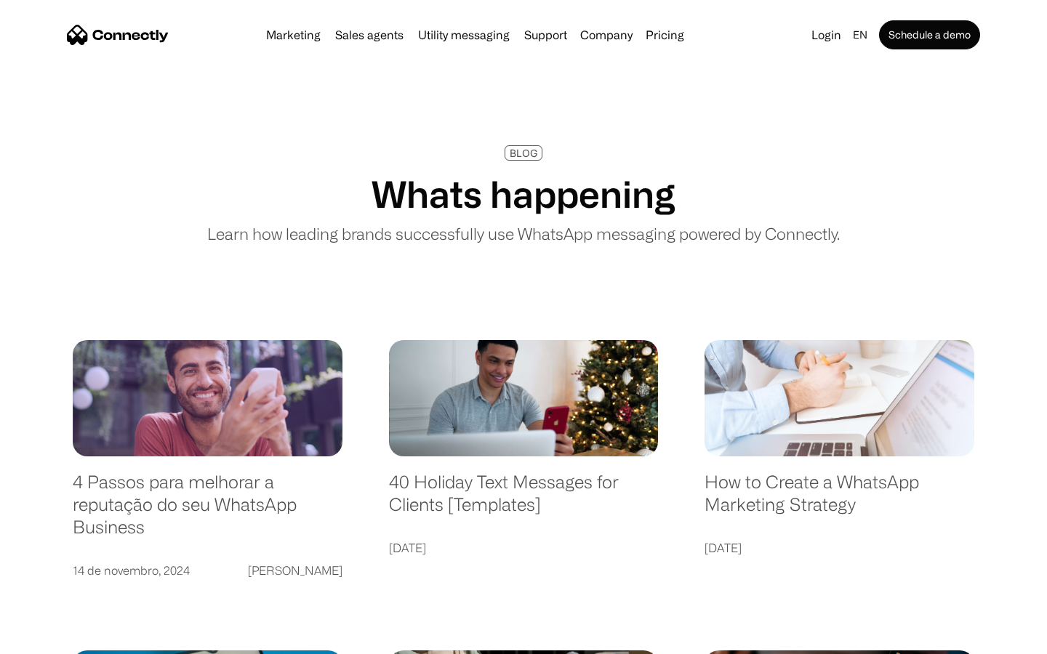  What do you see at coordinates (51, 639) in the screenshot?
I see `aside: Language selected: English` at bounding box center [51, 639].